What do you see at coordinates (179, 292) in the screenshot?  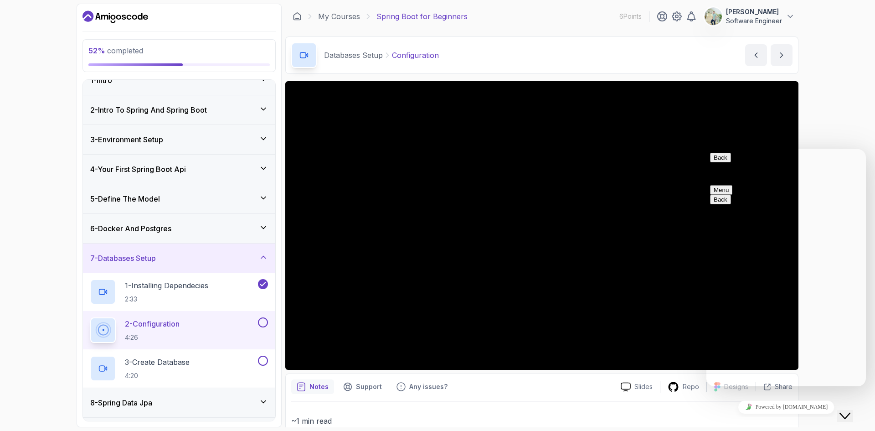 I see `button: 1-Installing Dependecies2:33` at bounding box center [179, 292].